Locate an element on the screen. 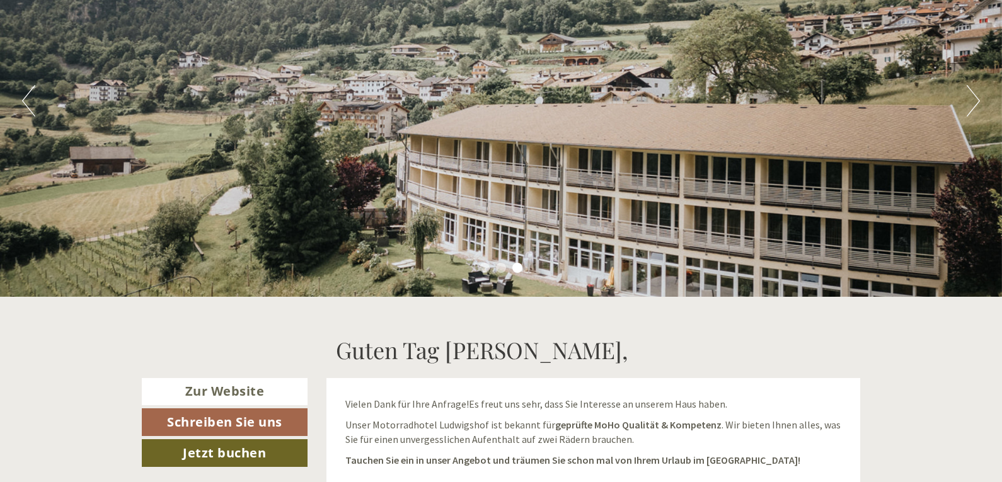 This screenshot has height=482, width=1002. span: Vielen Dank für Ihre Anfrage is located at coordinates (406, 404).